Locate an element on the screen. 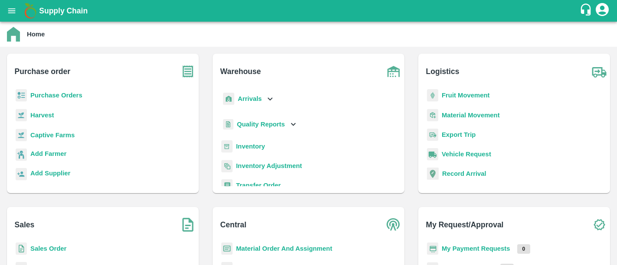 Image resolution: width=617 pixels, height=265 pixels. img: whArrival is located at coordinates (228, 99).